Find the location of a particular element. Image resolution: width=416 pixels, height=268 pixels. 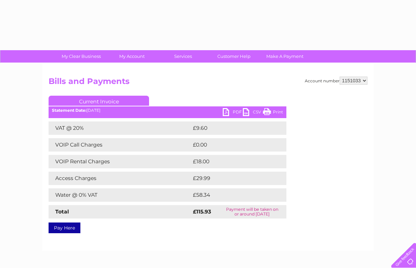

a: CSV is located at coordinates (253, 113).